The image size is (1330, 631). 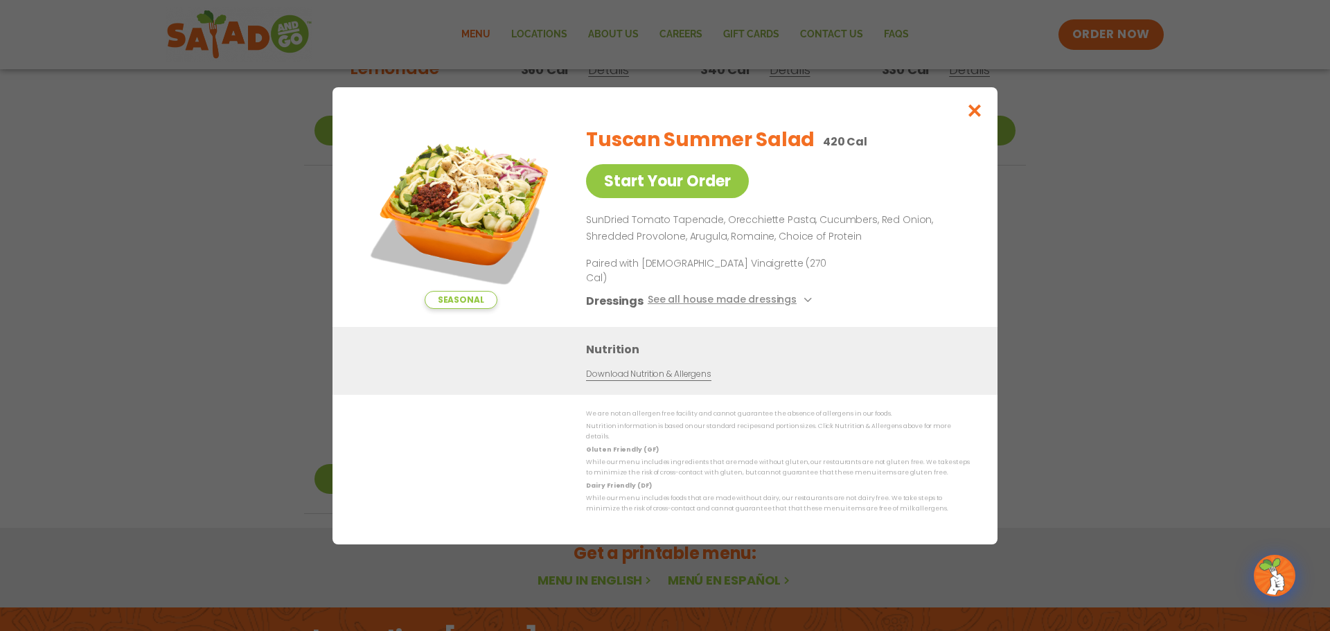 I want to click on span: Seasonal, so click(x=461, y=300).